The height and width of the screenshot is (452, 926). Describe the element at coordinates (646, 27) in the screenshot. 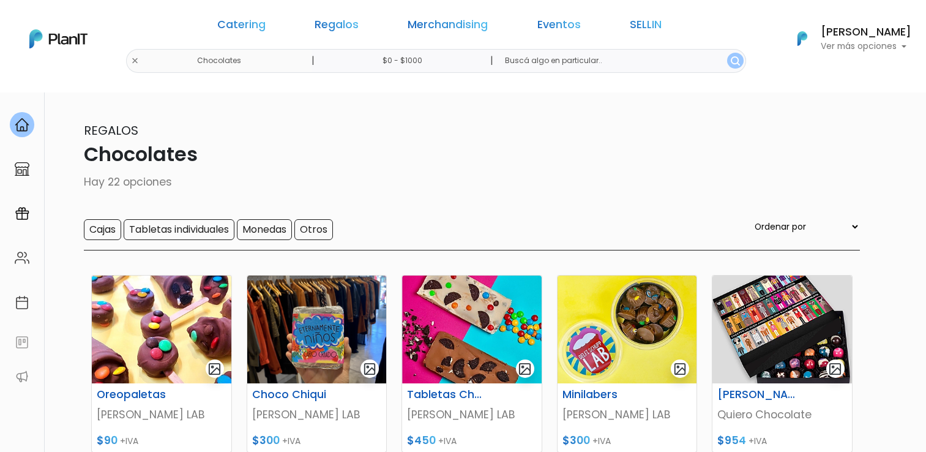

I see `a: SELLIN` at that location.